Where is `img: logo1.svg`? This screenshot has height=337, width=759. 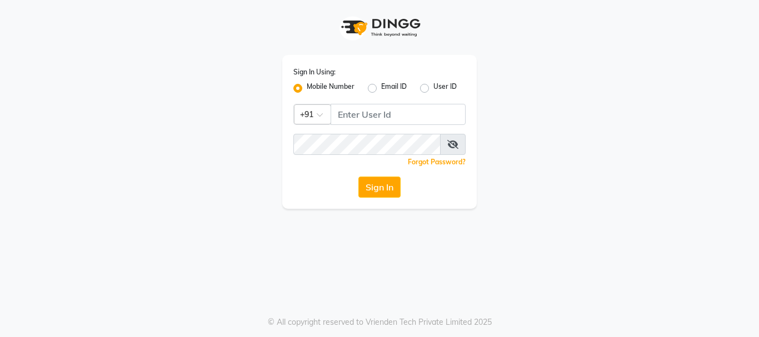 img: logo1.svg is located at coordinates (380, 27).